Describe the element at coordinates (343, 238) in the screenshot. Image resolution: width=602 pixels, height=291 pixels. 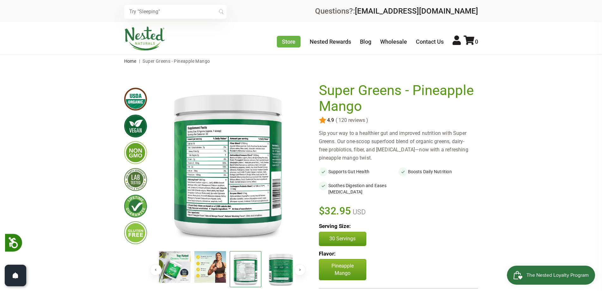
I see `button: 30 Servings` at that location.